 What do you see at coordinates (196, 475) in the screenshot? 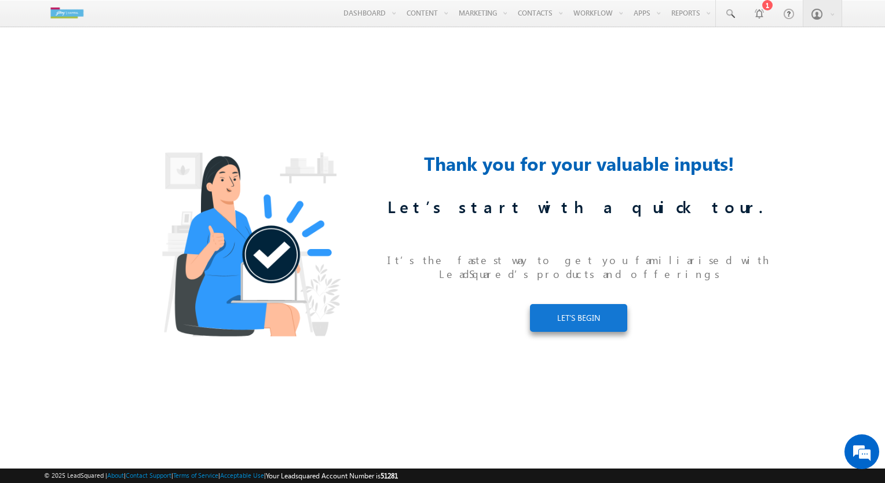
I see `a: Terms of Service` at bounding box center [196, 475].